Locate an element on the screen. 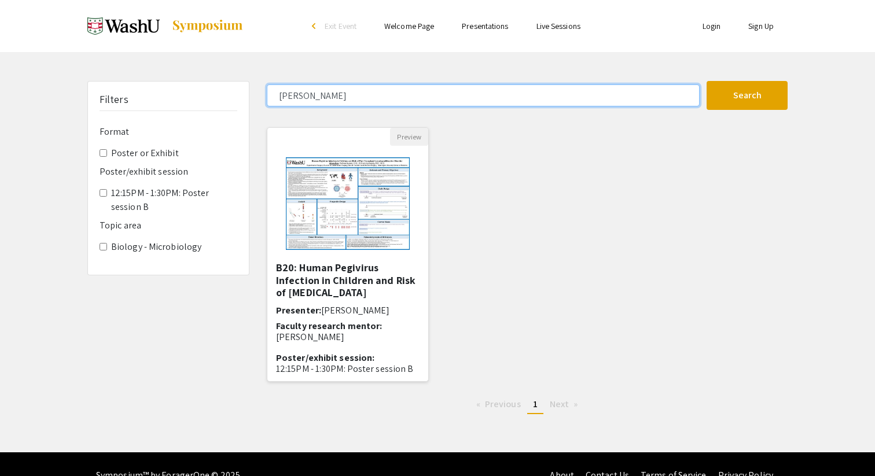 The height and width of the screenshot is (476, 875). h6: Poster/exhibit session is located at coordinates (168, 171).